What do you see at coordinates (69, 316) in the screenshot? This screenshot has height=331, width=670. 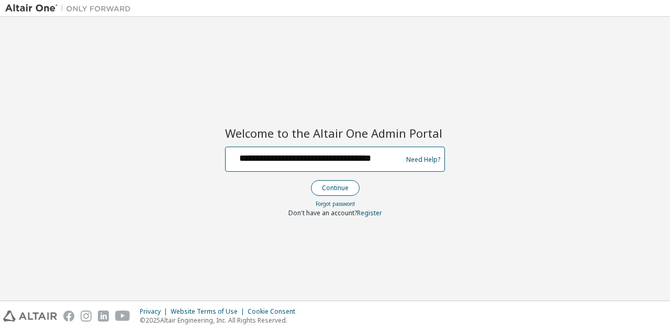 I see `img: facebook.svg` at bounding box center [69, 316].